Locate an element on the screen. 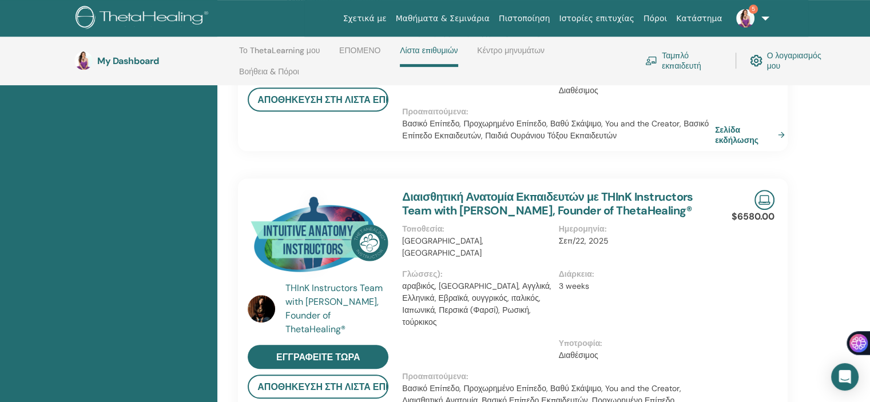 This screenshot has width=870, height=402. p: Γλώσσες) : is located at coordinates (477, 274).